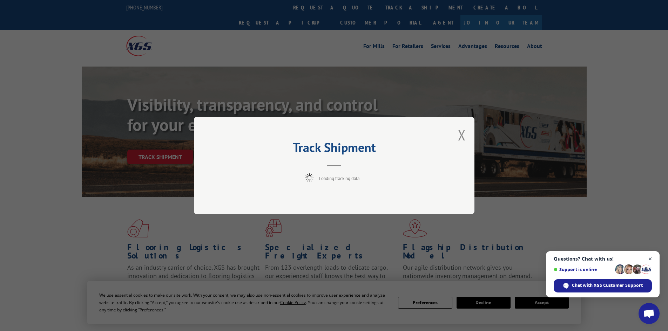 The height and width of the screenshot is (331, 668). What do you see at coordinates (309, 178) in the screenshot?
I see `img: xgs-loading` at bounding box center [309, 178].